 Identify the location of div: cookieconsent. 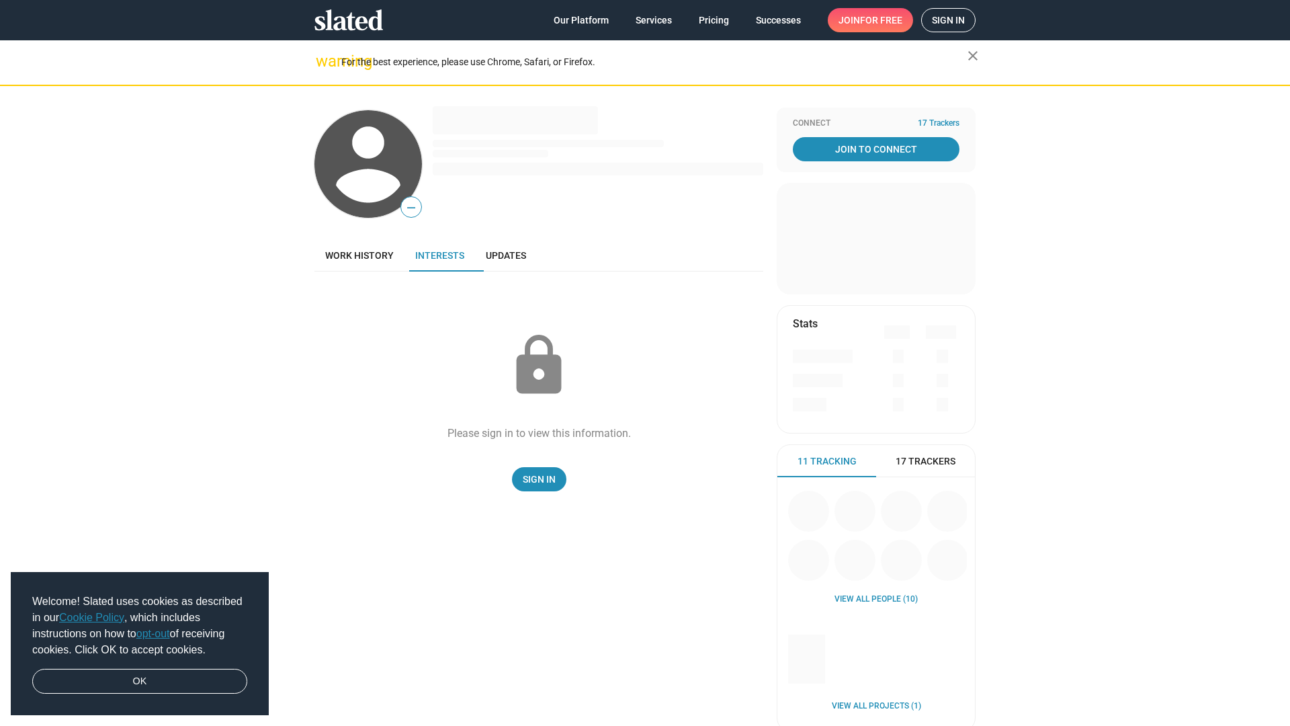
(140, 644).